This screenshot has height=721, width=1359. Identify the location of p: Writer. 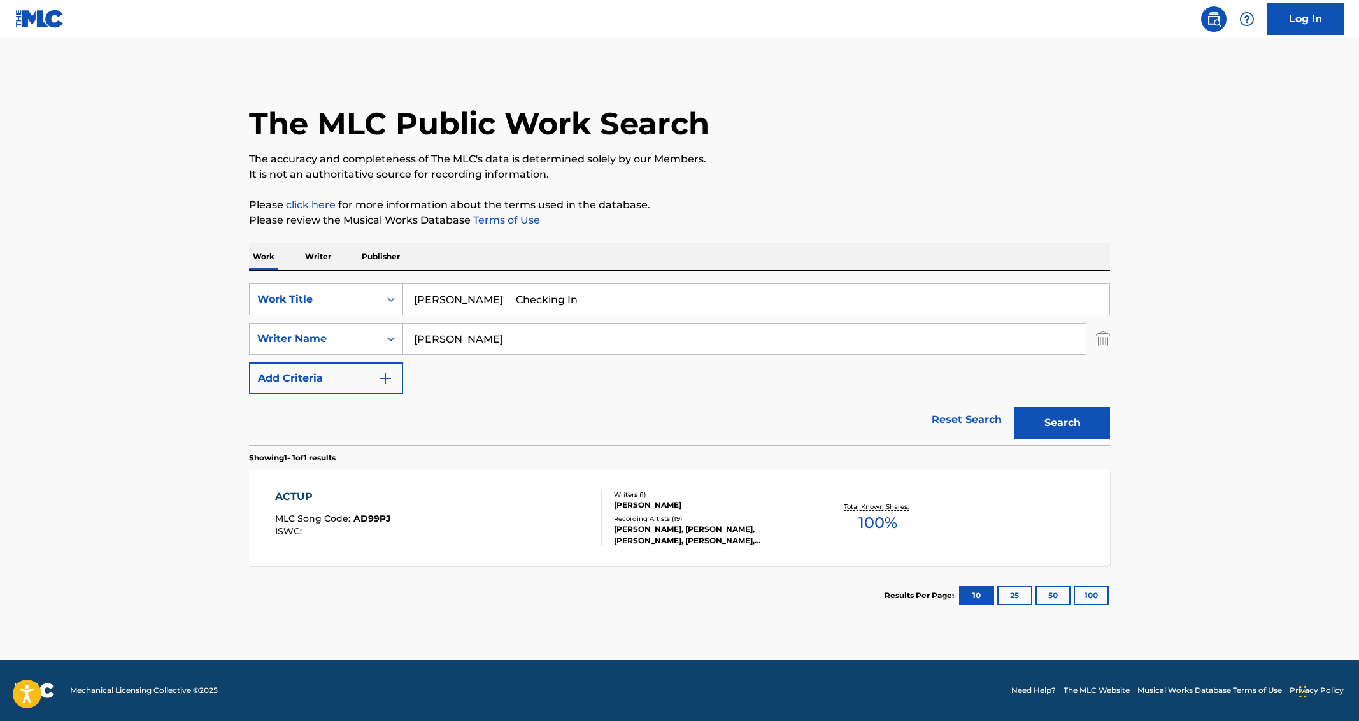
(318, 257).